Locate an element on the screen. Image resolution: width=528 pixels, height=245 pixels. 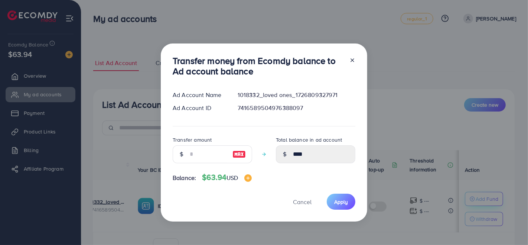
h3: Transfer money from Ecomdy balance to Ad account balance is located at coordinates (258, 66).